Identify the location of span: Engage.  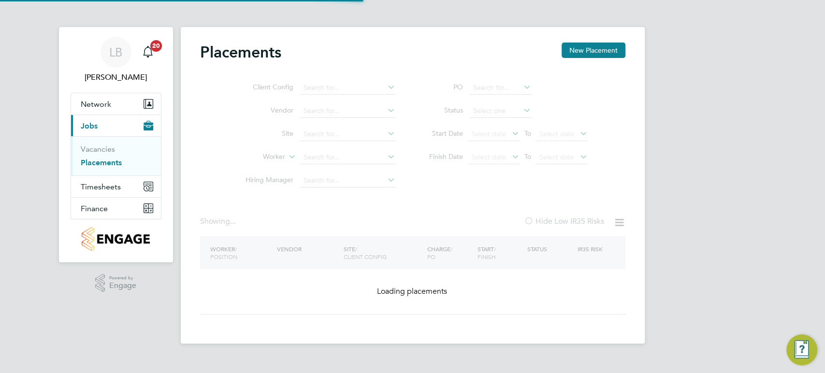
(123, 286).